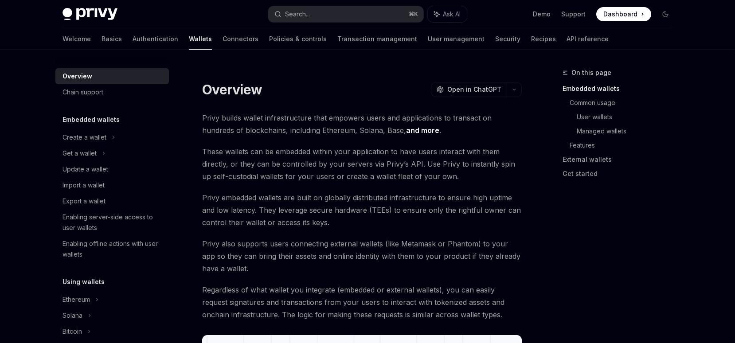  Describe the element at coordinates (377, 39) in the screenshot. I see `a: Transaction management` at that location.